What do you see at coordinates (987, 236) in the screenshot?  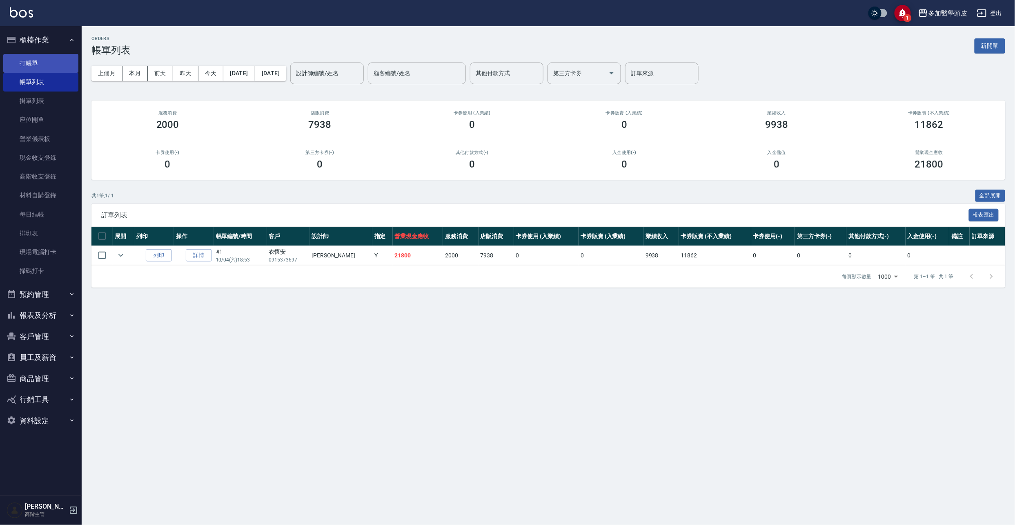 I see `th: 訂單來源` at bounding box center [987, 236].